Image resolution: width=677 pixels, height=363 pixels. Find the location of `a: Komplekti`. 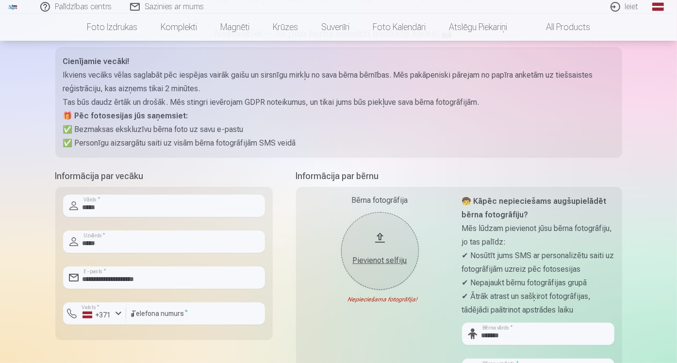

a: Komplekti is located at coordinates (179, 27).